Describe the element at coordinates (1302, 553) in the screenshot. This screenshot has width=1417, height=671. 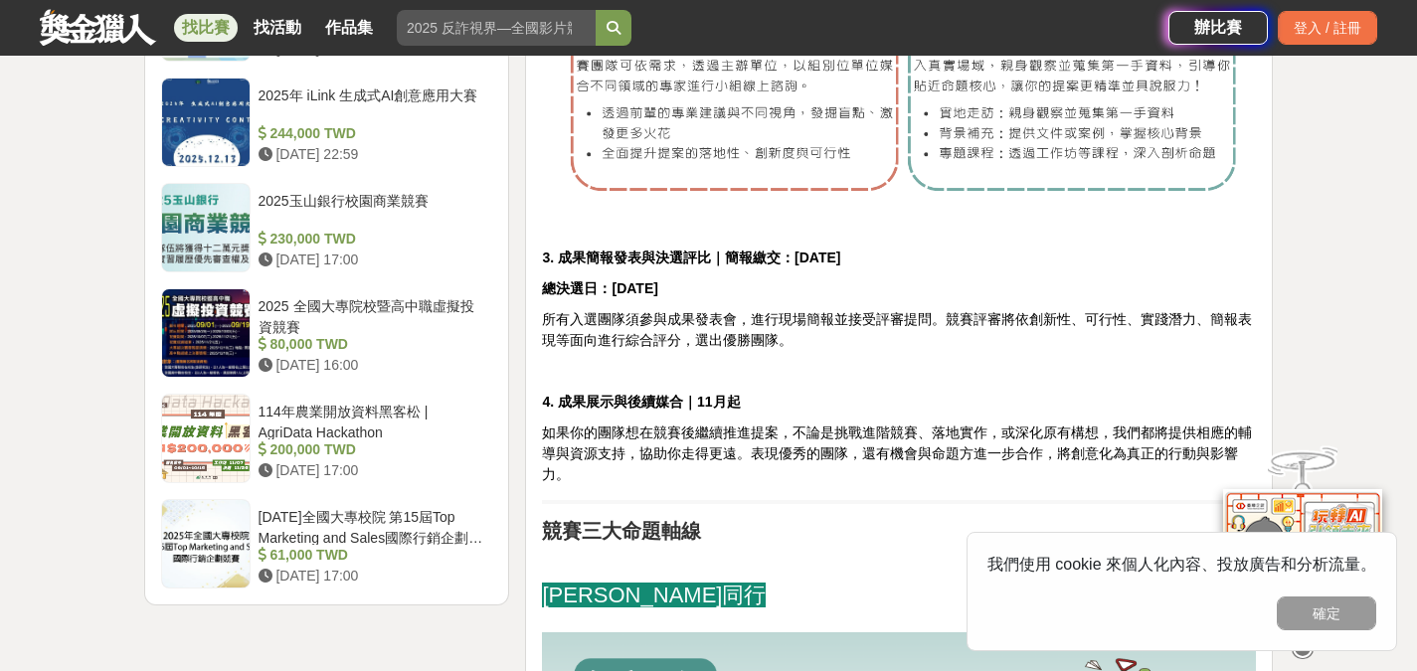
I see `img: d2146d9a-e6f6-4337-9592-8cefde37ba6b.png` at that location.